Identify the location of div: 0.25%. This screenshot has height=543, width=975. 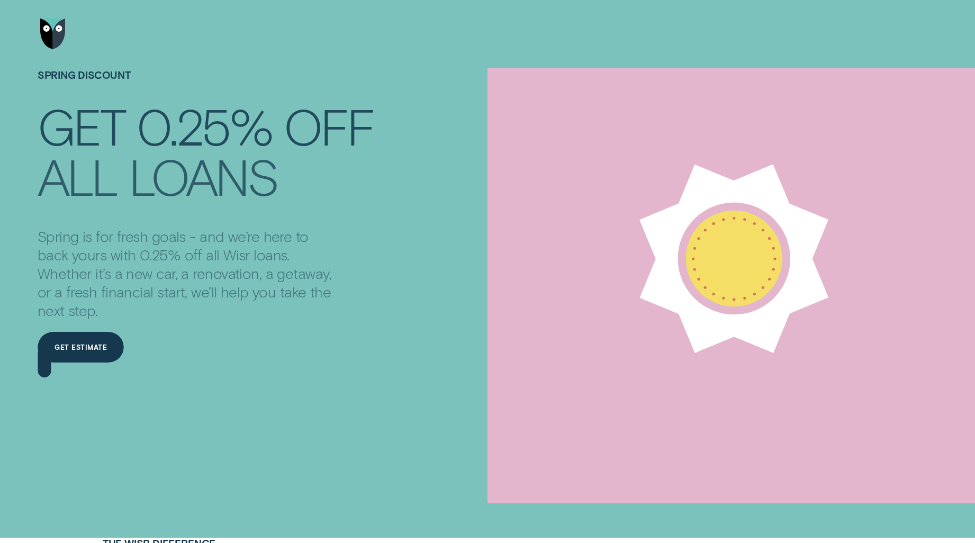
(204, 126).